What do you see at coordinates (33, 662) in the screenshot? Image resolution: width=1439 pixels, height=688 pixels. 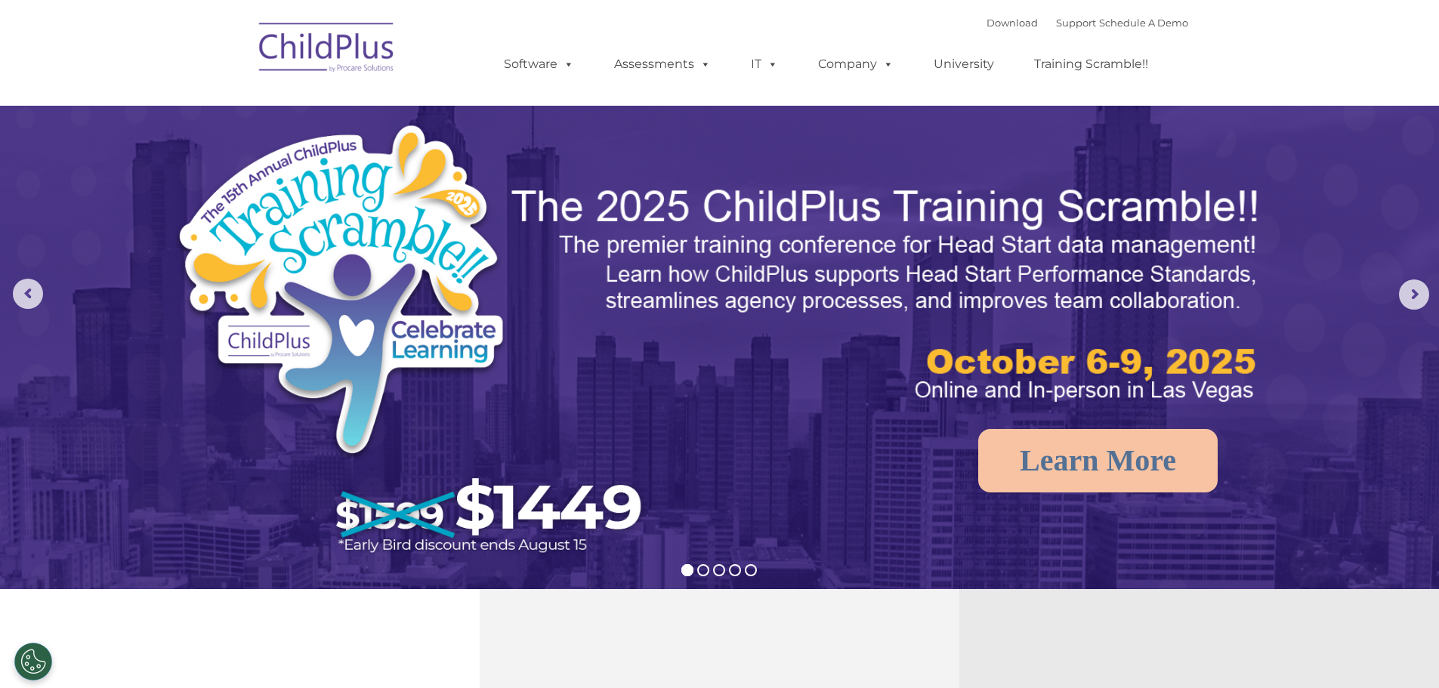 I see `button: Cookies Settings` at bounding box center [33, 662].